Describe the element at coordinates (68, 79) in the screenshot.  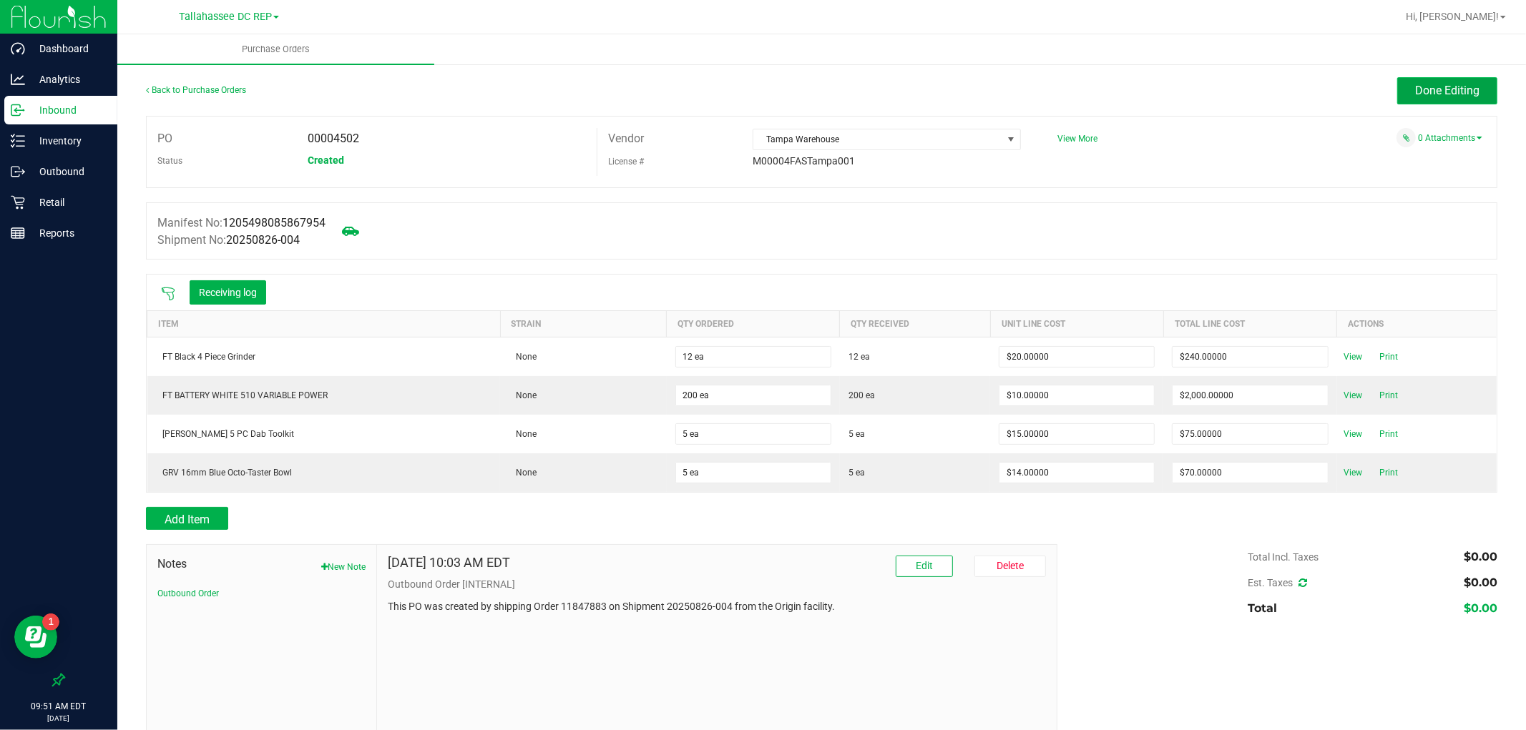
I see `p: Analytics` at that location.